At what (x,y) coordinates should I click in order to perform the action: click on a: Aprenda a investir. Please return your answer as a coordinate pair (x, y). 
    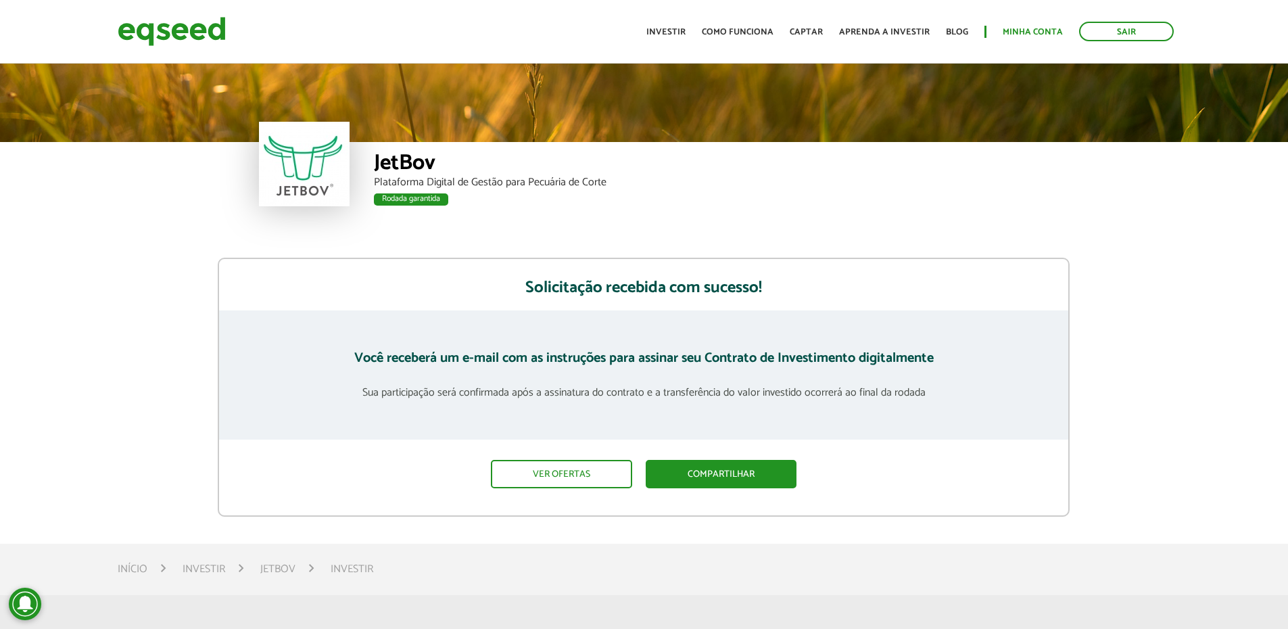
    Looking at the image, I should click on (885, 32).